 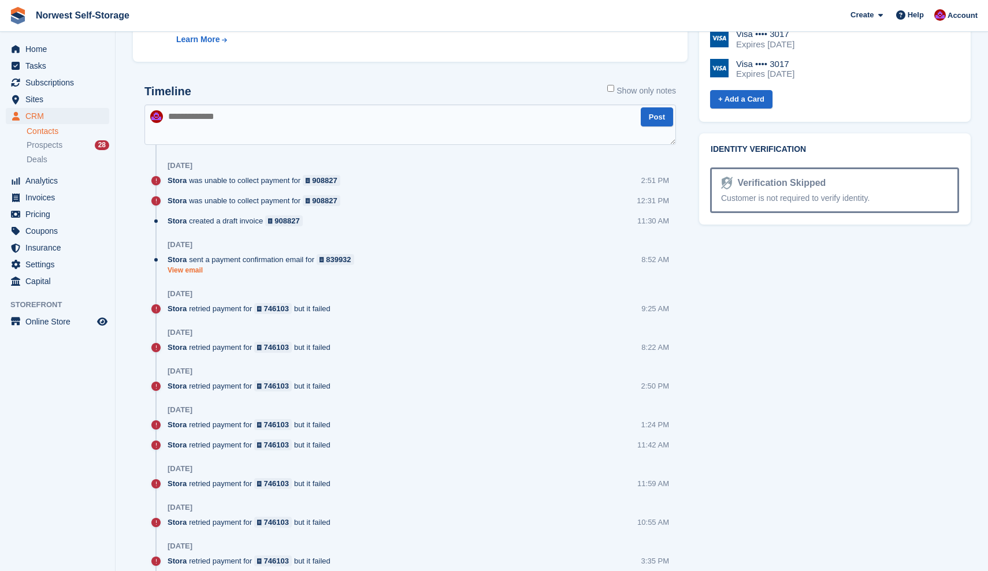 I want to click on span: Pricing, so click(x=60, y=214).